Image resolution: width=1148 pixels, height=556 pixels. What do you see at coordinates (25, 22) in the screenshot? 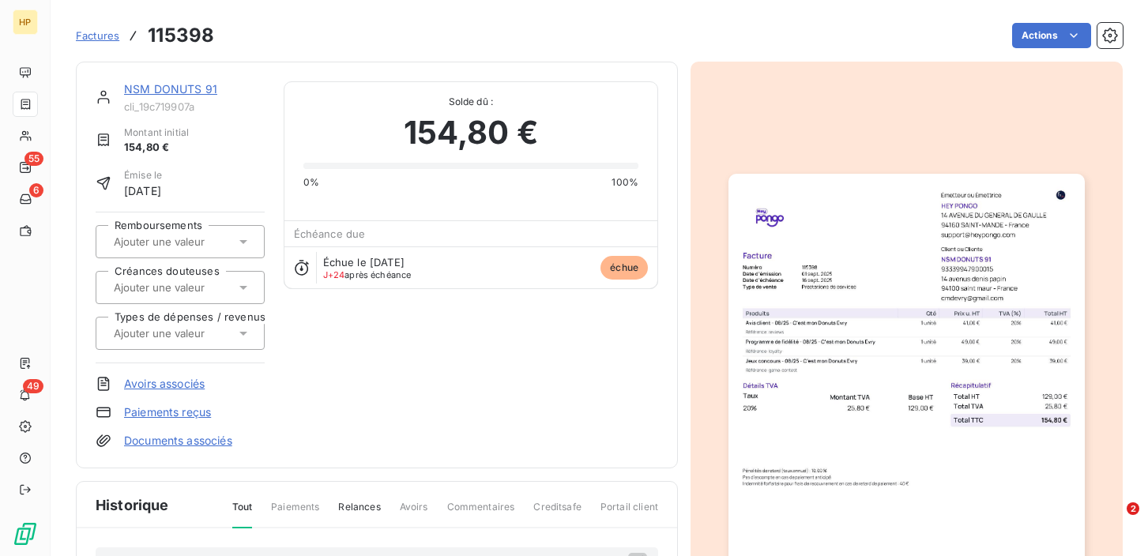
I see `div: HP` at bounding box center [25, 22].